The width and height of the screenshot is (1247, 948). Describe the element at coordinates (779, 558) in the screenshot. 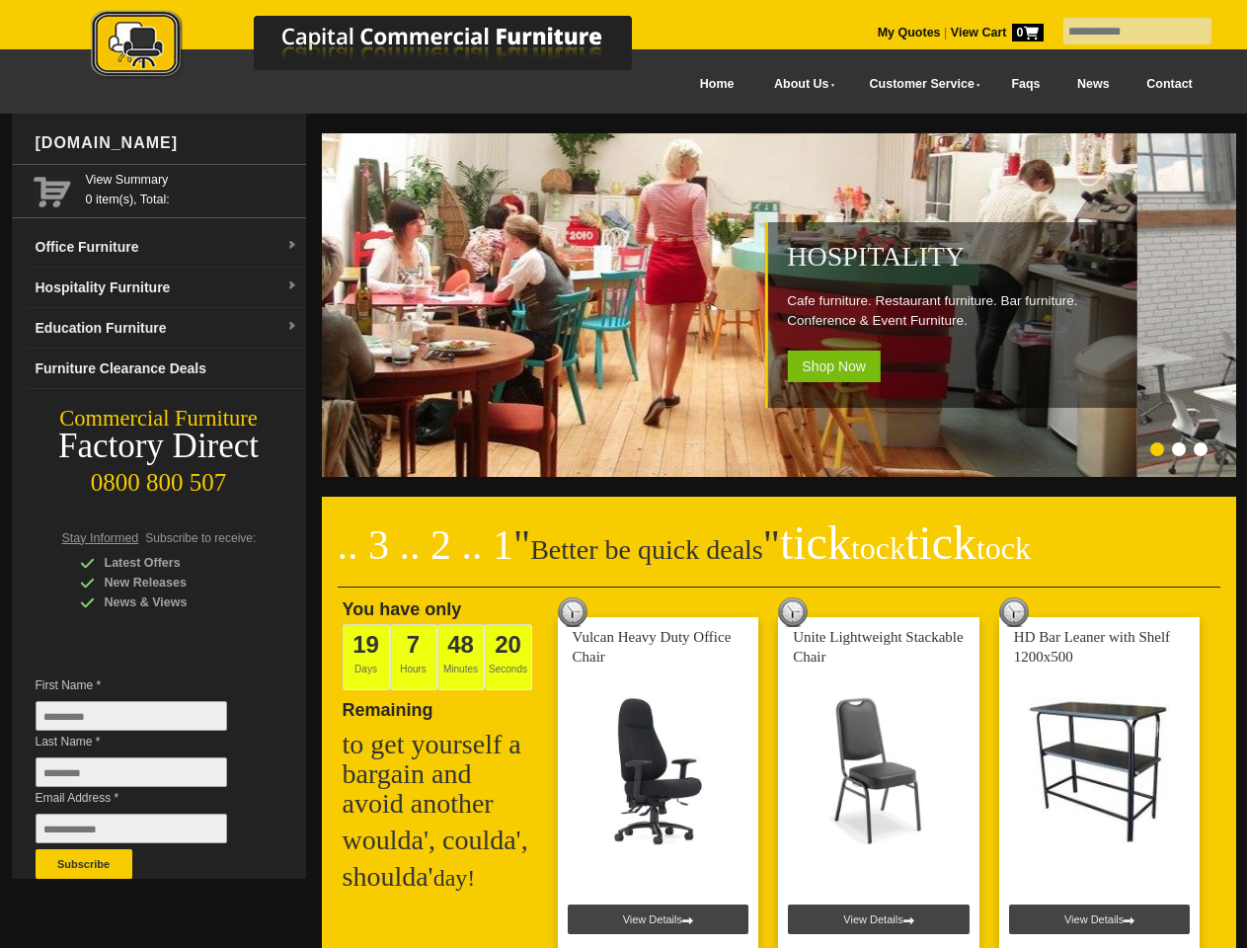

I see `h2: Better be quick deals` at that location.